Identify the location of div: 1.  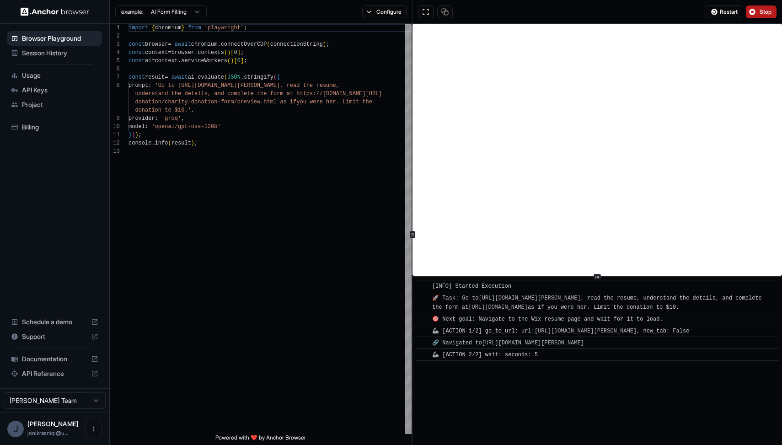
(115, 28).